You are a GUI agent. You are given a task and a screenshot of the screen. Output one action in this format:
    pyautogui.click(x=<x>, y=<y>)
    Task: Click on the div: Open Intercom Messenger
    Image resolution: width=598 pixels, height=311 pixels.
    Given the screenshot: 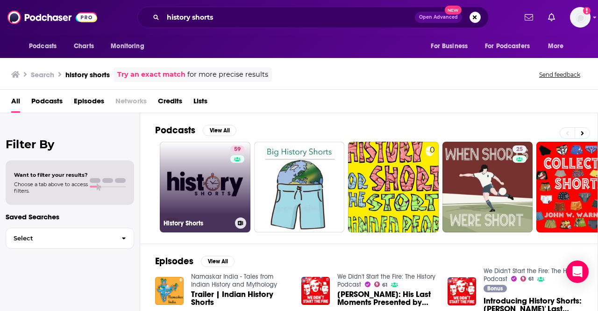 What is the action you would take?
    pyautogui.click(x=578, y=272)
    